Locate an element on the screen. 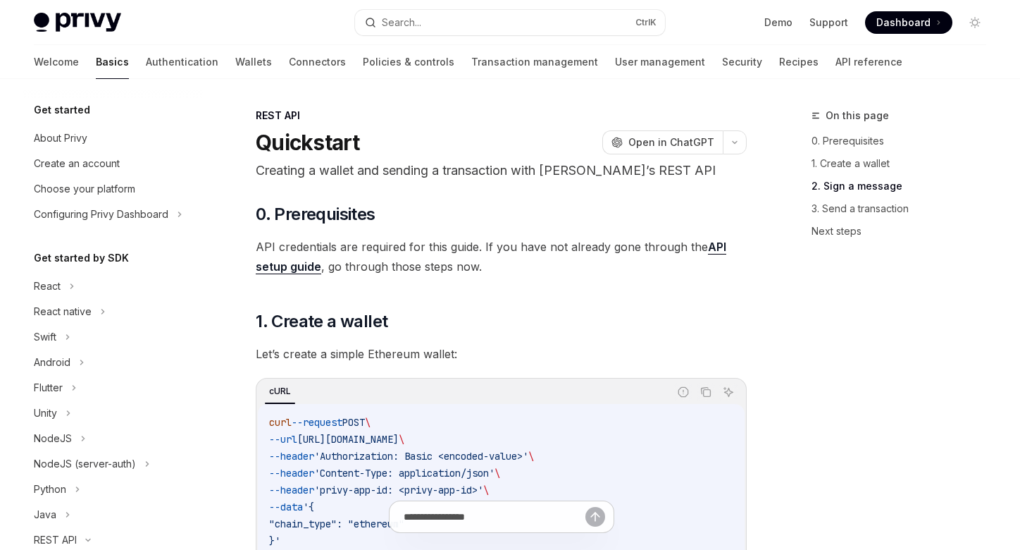  a: Support is located at coordinates (829, 23).